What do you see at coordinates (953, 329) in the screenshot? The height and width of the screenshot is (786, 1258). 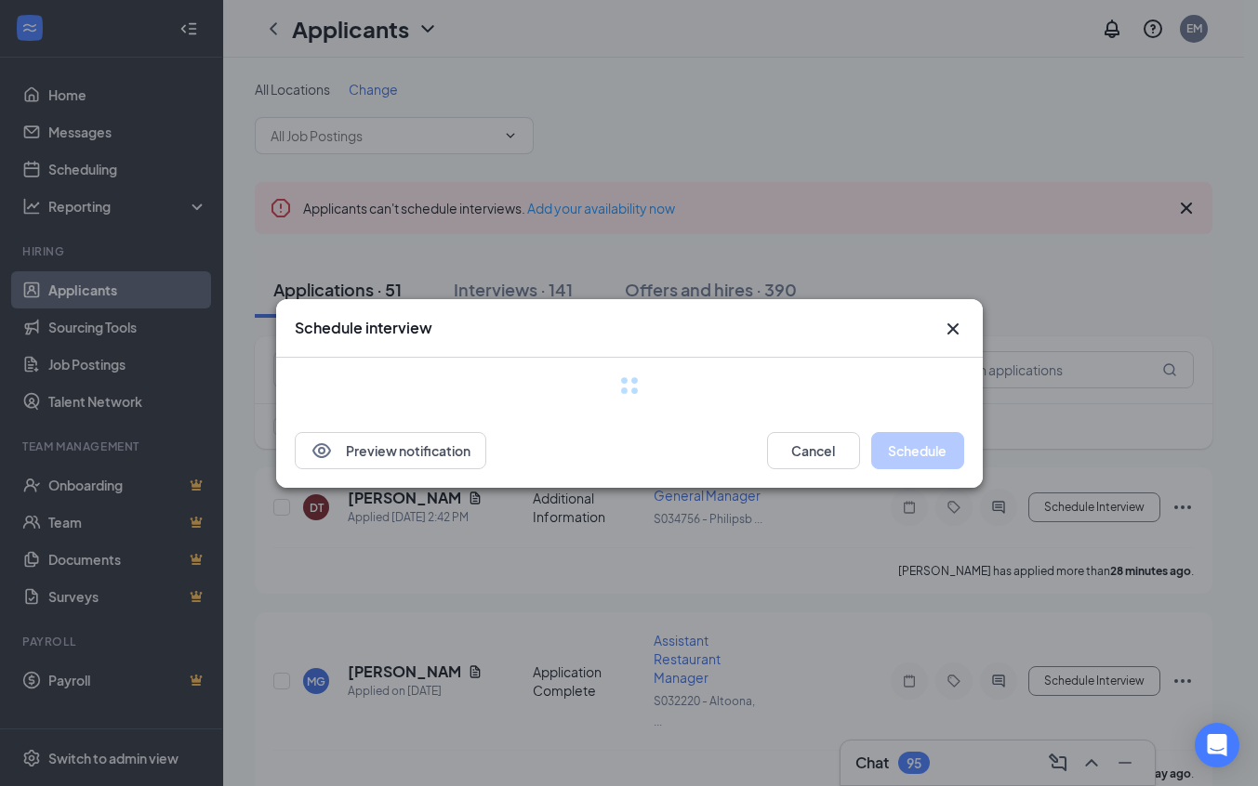 I see `svg: Cross` at bounding box center [953, 329].